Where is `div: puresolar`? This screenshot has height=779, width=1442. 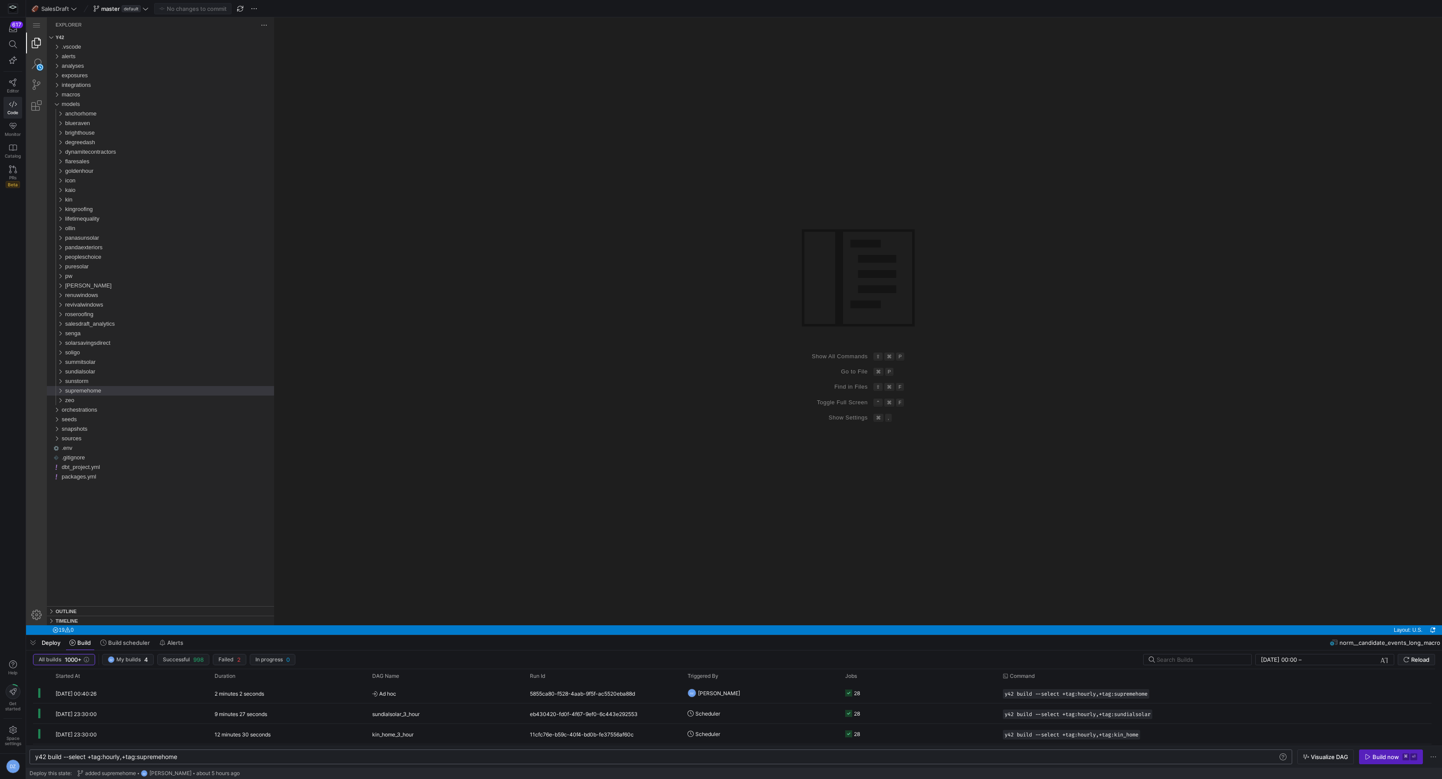
div: puresolar is located at coordinates (134, 249).